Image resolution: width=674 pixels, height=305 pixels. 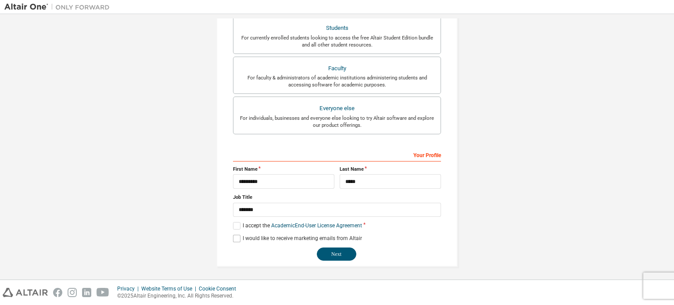 What do you see at coordinates (317, 226) in the screenshot?
I see `a: Academic End-User License Agreement` at bounding box center [317, 226].